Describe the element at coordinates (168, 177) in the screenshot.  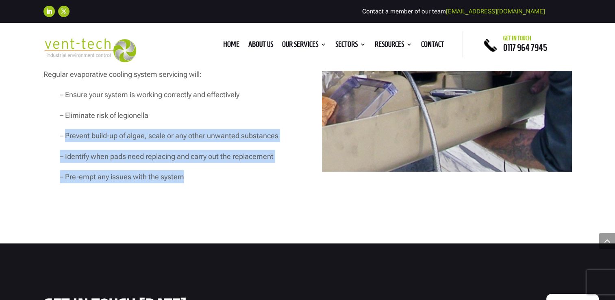
I see `p: – Pre-empt any issues with the system` at that location.